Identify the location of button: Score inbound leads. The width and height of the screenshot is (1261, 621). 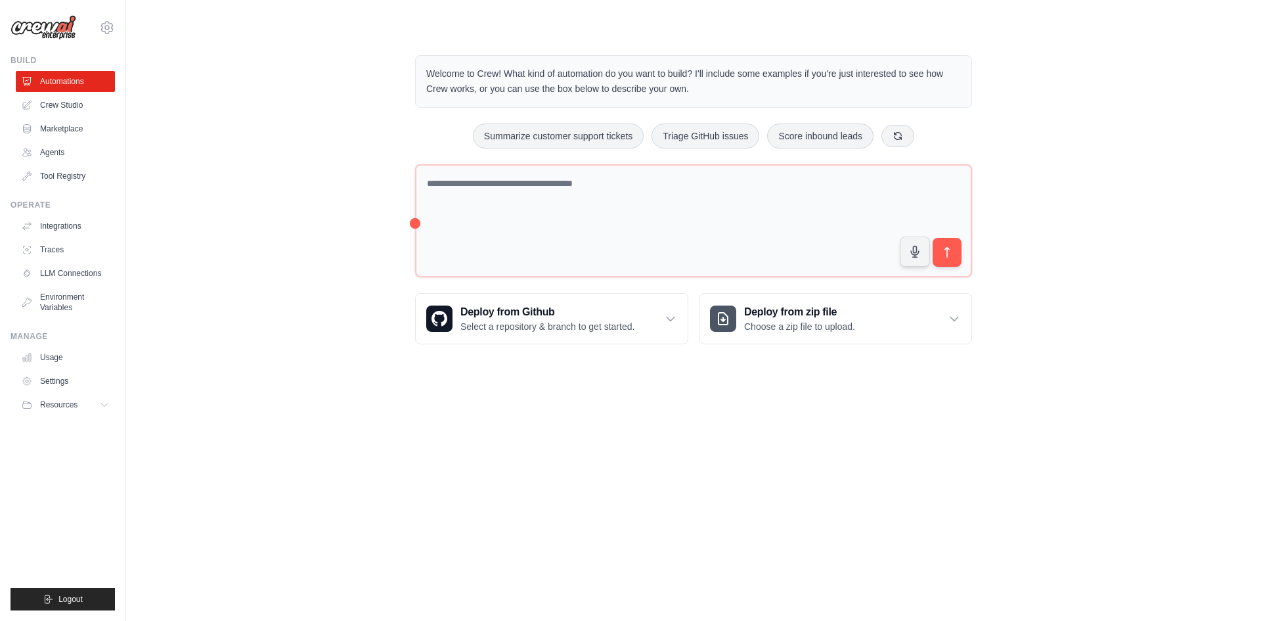
(820, 136).